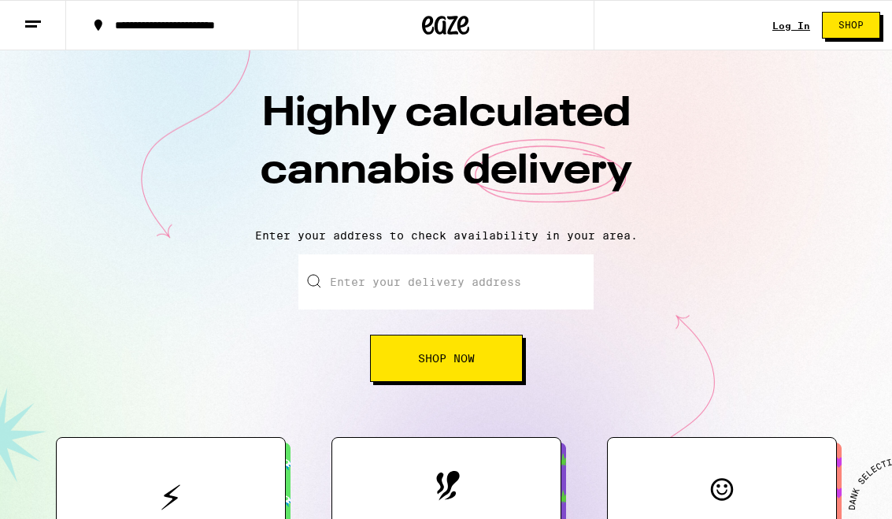 Image resolution: width=892 pixels, height=519 pixels. I want to click on button: Shop, so click(851, 25).